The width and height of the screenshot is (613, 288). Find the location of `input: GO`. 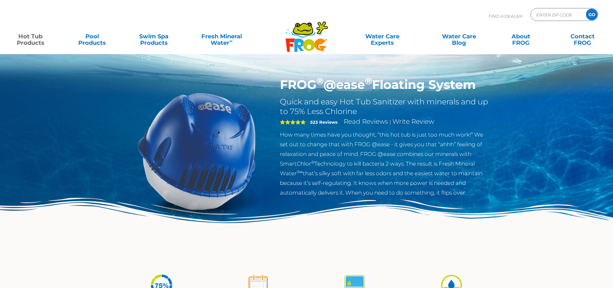

input: GO is located at coordinates (592, 14).